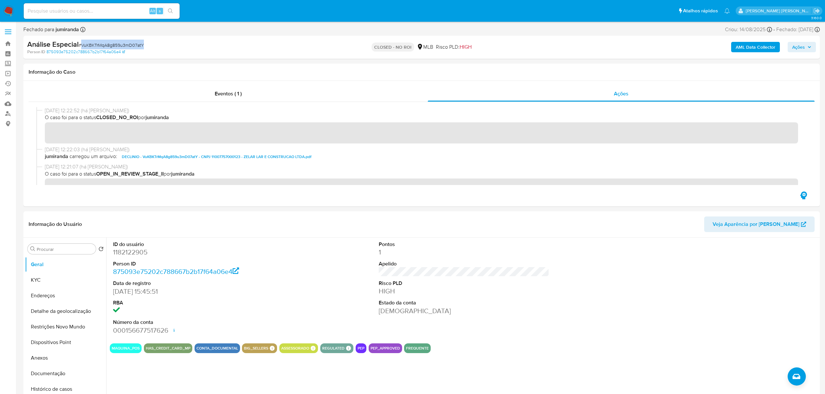 Image resolution: width=825 pixels, height=394 pixels. I want to click on button: search-icon, so click(170, 11).